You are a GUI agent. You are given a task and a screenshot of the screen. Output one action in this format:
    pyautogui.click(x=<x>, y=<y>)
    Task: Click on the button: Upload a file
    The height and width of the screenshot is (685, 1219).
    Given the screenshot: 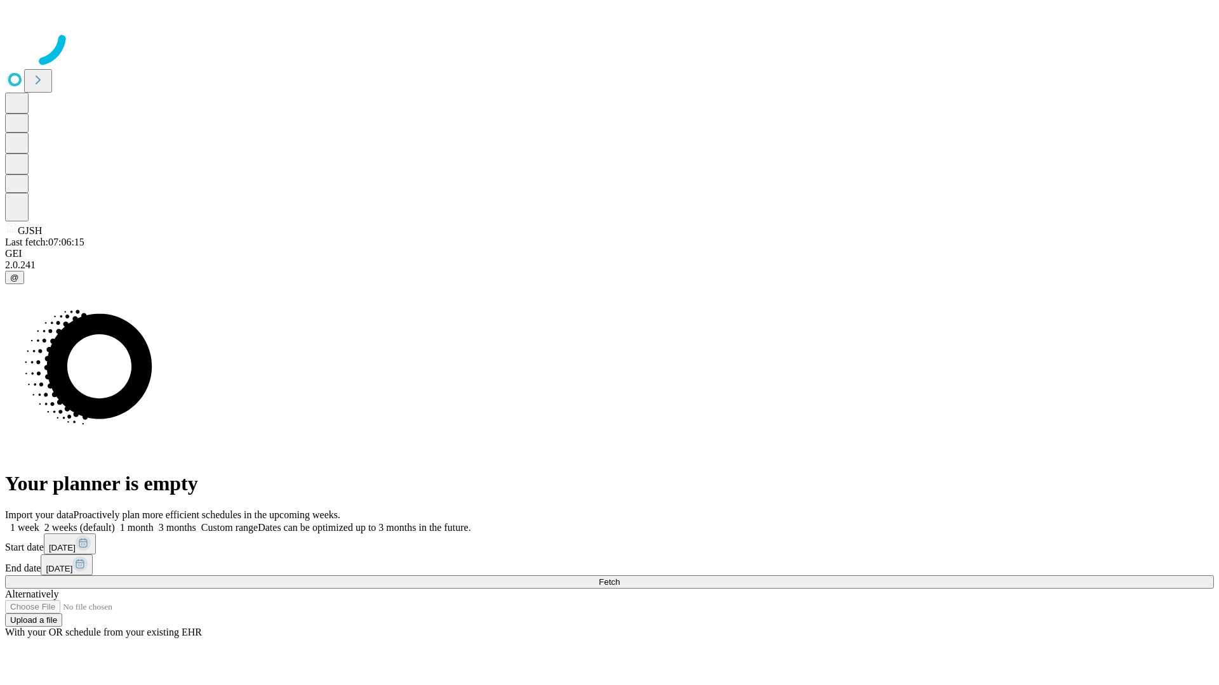 What is the action you would take?
    pyautogui.click(x=34, y=620)
    